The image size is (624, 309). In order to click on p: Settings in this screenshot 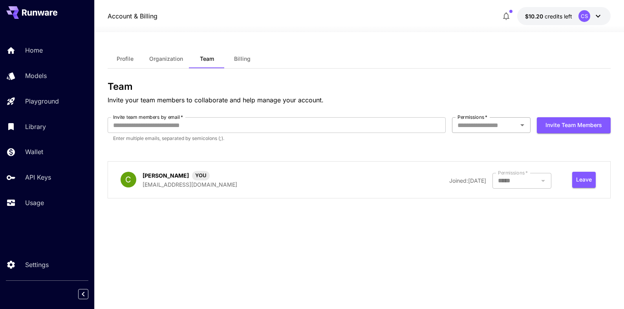, I will do `click(37, 265)`.